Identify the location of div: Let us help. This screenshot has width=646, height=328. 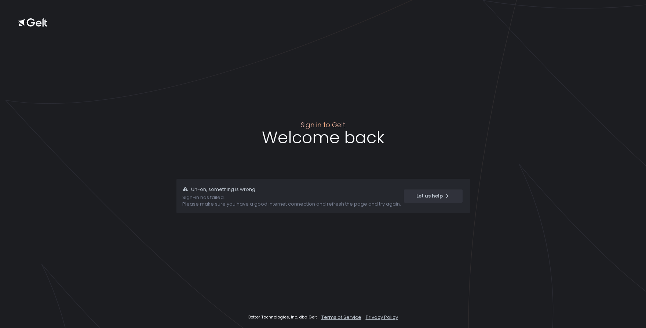
(433, 196).